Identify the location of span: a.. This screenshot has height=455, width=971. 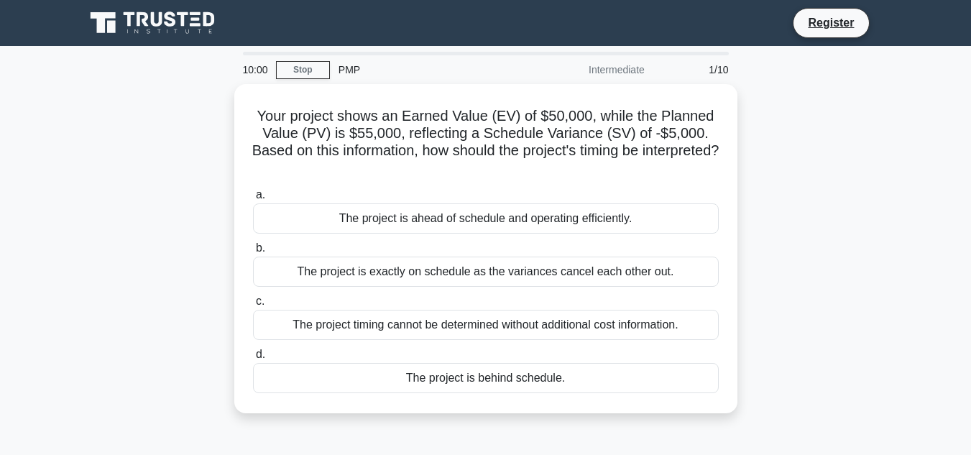
(260, 194).